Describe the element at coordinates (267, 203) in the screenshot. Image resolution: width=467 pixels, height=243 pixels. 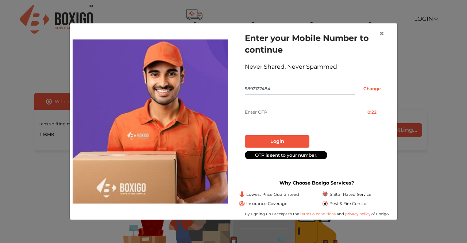
I see `span: Insurance Coverage` at that location.